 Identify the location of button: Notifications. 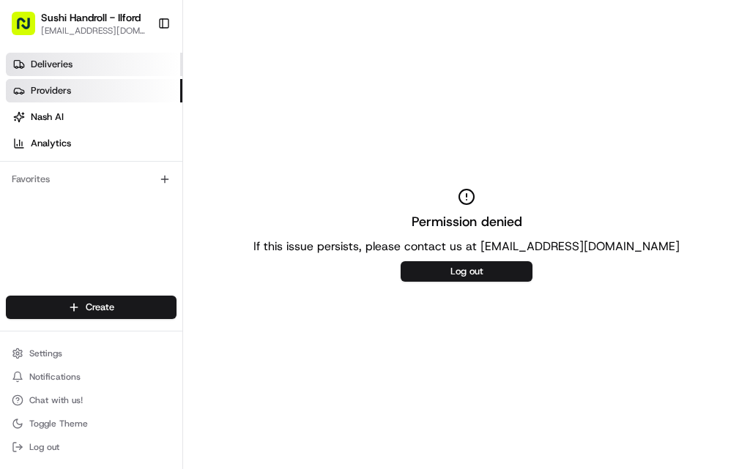
(91, 377).